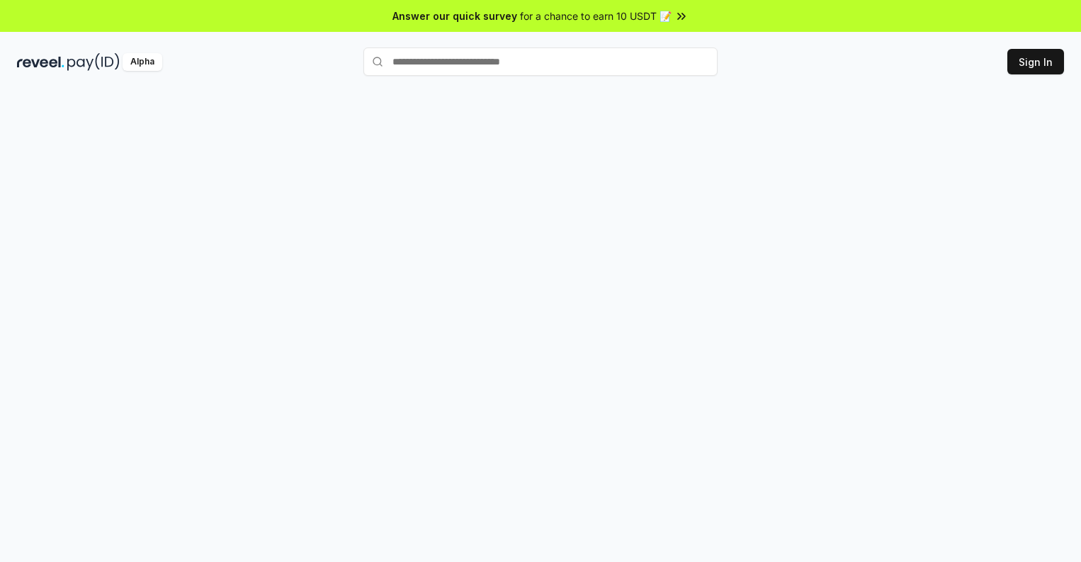 The image size is (1081, 562). What do you see at coordinates (455, 16) in the screenshot?
I see `span: Answer our quick survey` at bounding box center [455, 16].